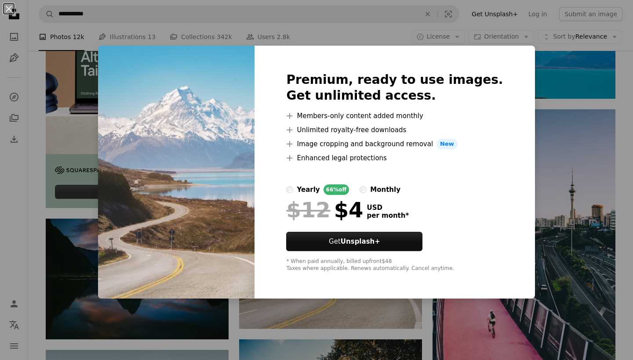  I want to click on span: USD, so click(387, 208).